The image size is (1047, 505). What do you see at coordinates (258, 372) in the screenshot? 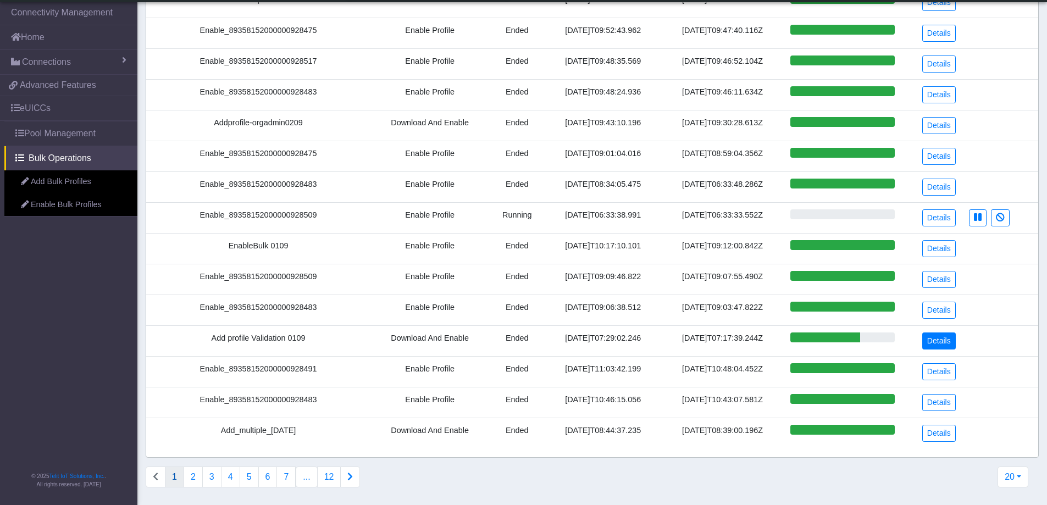
I see `td: Enable_89358152000000928491` at bounding box center [258, 372].